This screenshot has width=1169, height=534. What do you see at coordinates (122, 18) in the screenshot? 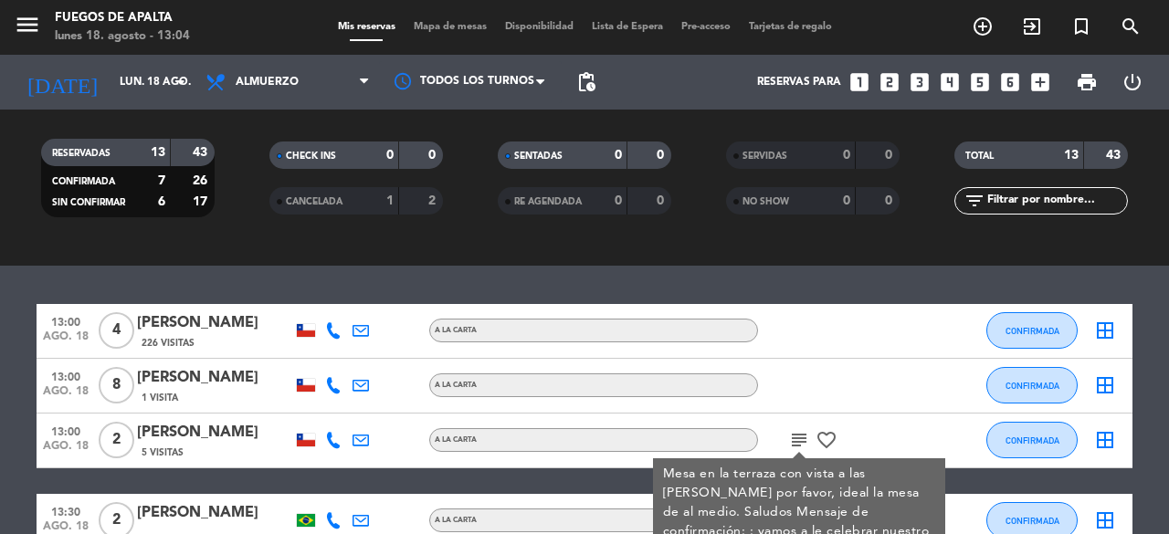
I see `div: Fuegos de Apalta` at bounding box center [122, 18].